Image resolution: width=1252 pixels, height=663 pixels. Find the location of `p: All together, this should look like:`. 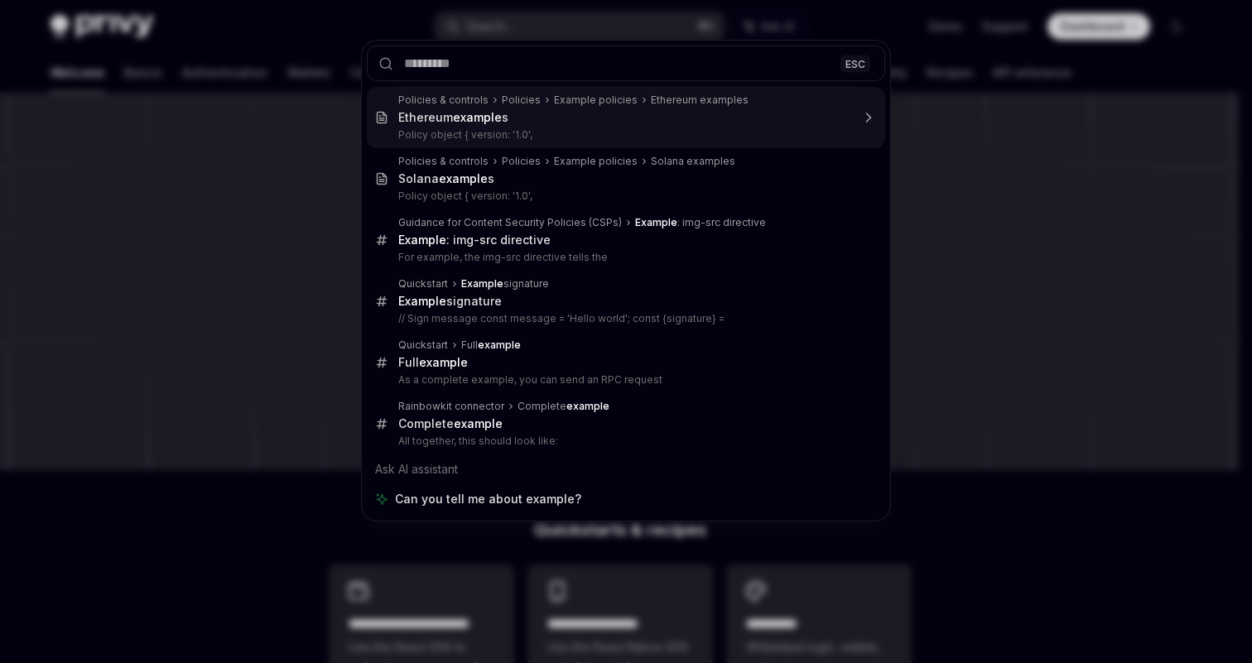

p: All together, this should look like: is located at coordinates (624, 441).